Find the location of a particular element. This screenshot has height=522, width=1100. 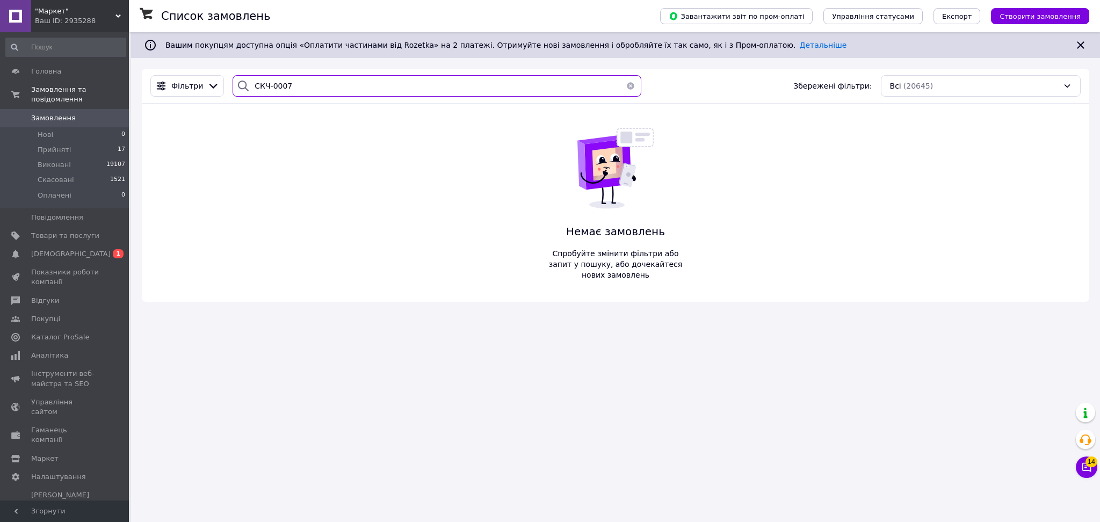

span: Прийняті is located at coordinates (54, 150).